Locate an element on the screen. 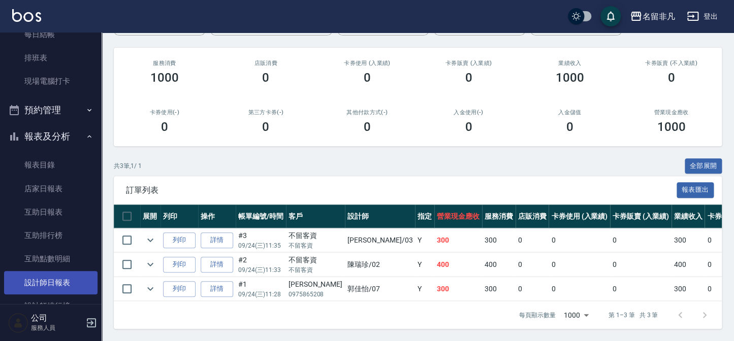 The image size is (734, 341). a: 互助日報表 is located at coordinates (51, 212).